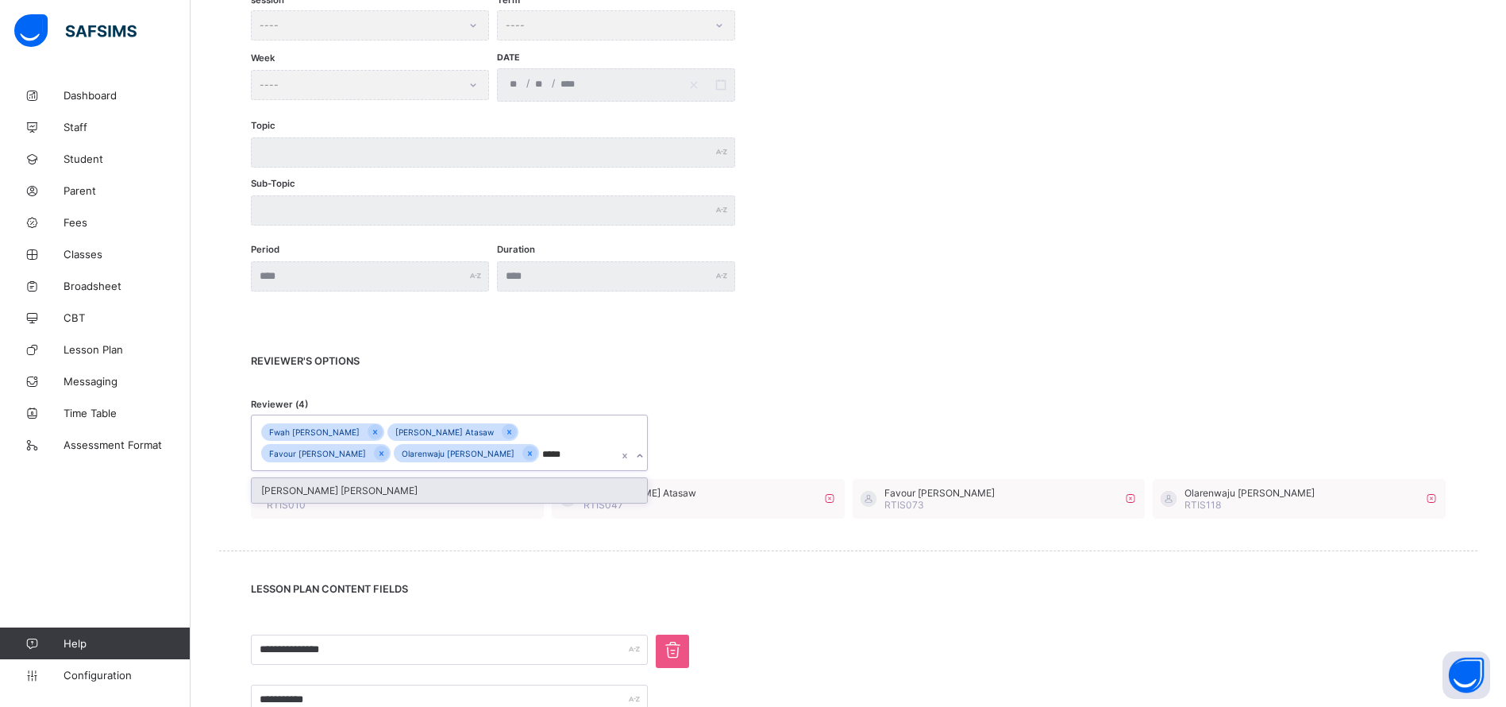 Image resolution: width=1506 pixels, height=707 pixels. Describe the element at coordinates (1203, 504) in the screenshot. I see `span: RTIS118` at that location.